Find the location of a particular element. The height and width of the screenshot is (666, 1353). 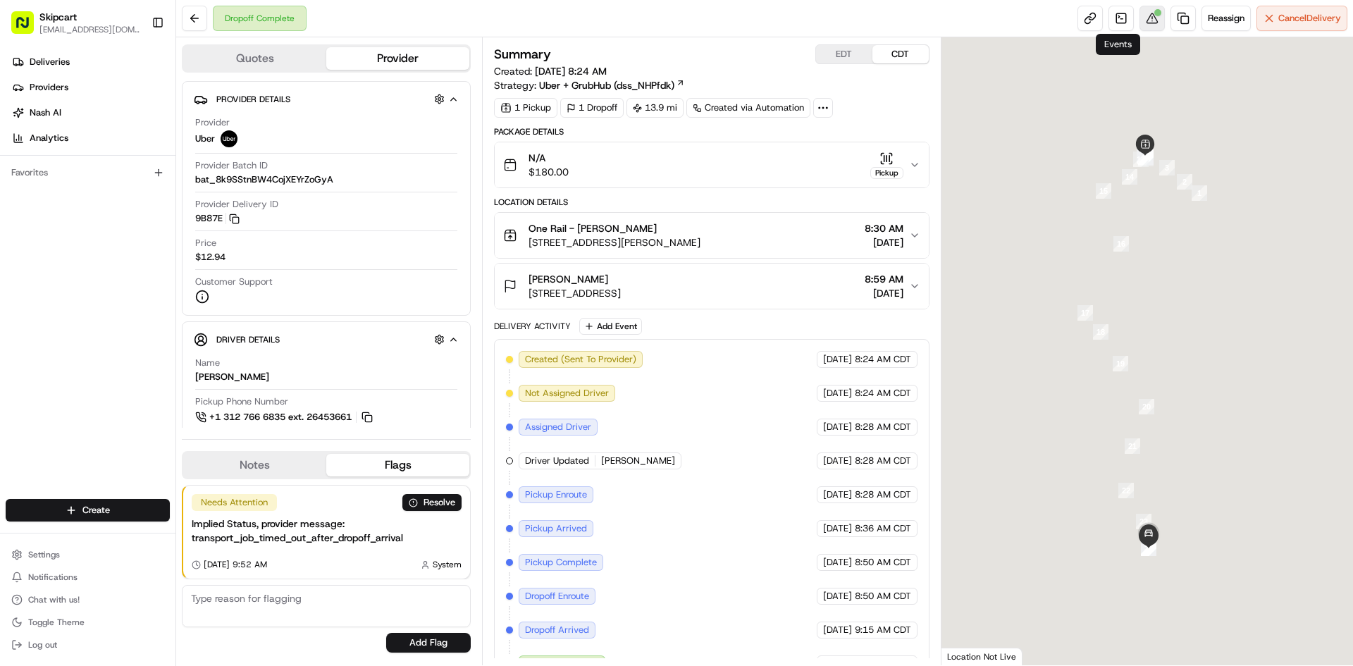

div: 33 is located at coordinates (1148, 548).